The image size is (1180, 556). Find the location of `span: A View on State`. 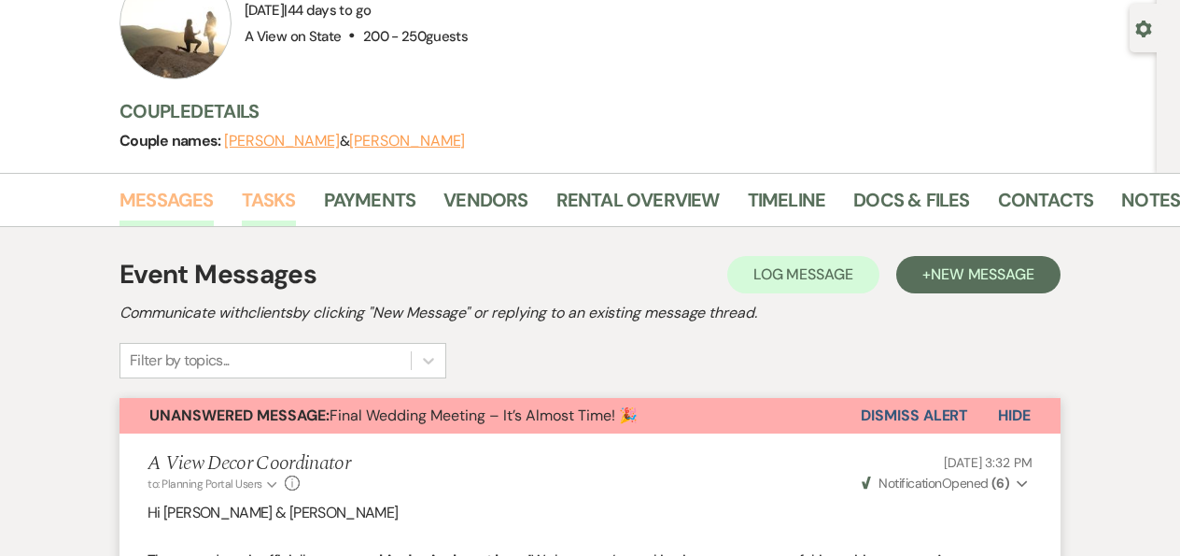

span: A View on State is located at coordinates (292, 36).